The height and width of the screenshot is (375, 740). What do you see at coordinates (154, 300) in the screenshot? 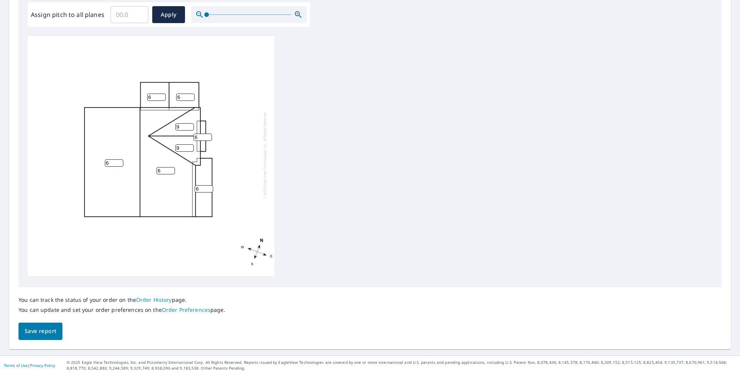
I see `a: Order History` at bounding box center [154, 300].